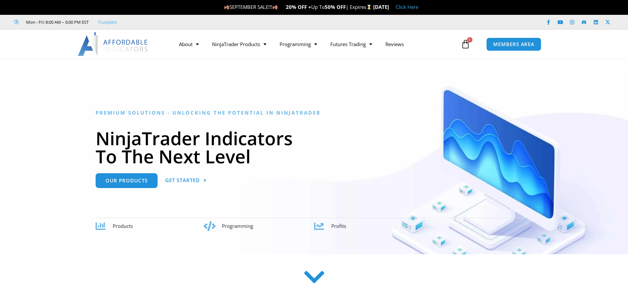 This screenshot has height=300, width=628. What do you see at coordinates (316, 44) in the screenshot?
I see `nav: Menu` at bounding box center [316, 44].